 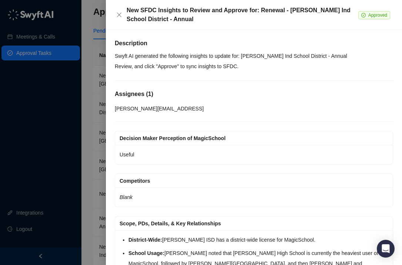 I want to click on strong: District-Wide:, so click(x=145, y=240).